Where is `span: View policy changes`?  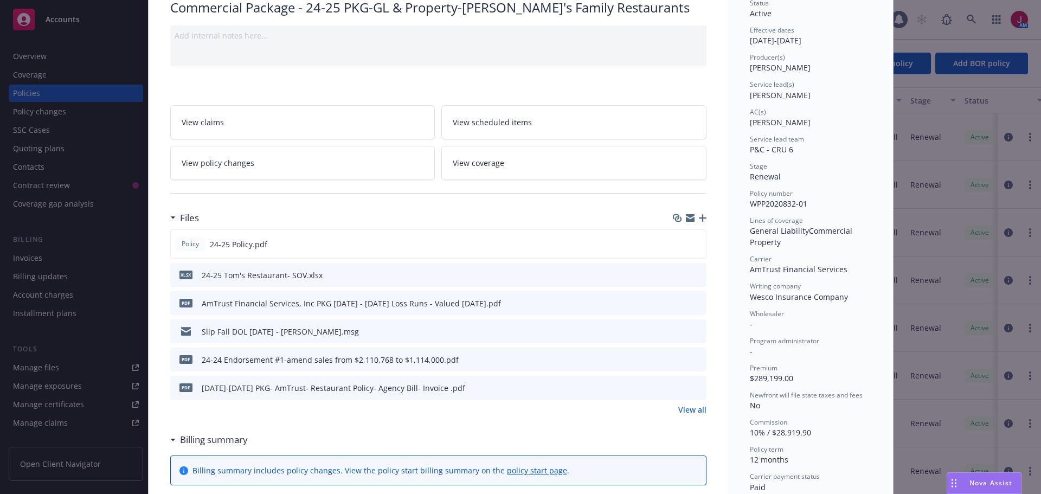 span: View policy changes is located at coordinates (218, 163).